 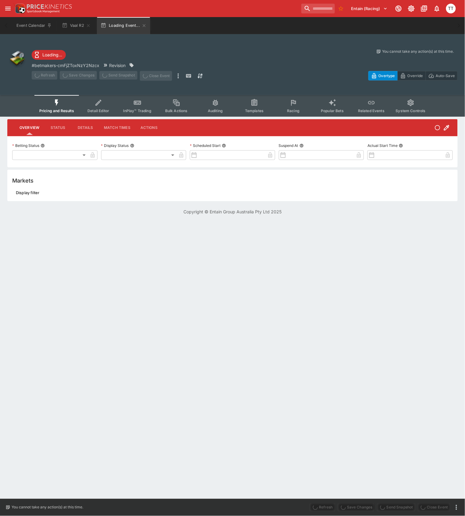 I want to click on button: Toggle light/dark mode, so click(x=411, y=9).